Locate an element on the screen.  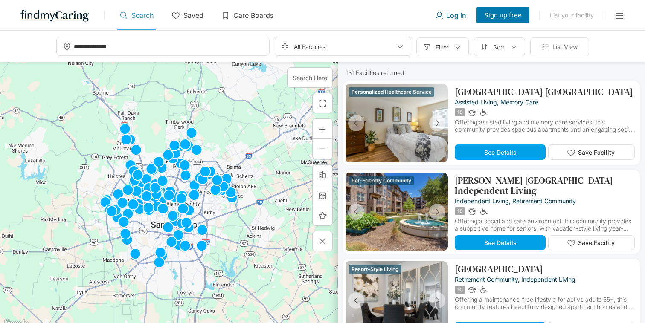
p: Log in is located at coordinates (456, 15).